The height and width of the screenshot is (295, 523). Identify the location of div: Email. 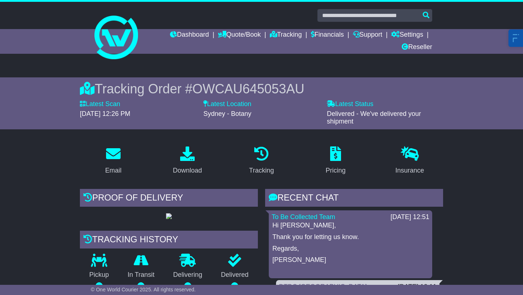
(113, 170).